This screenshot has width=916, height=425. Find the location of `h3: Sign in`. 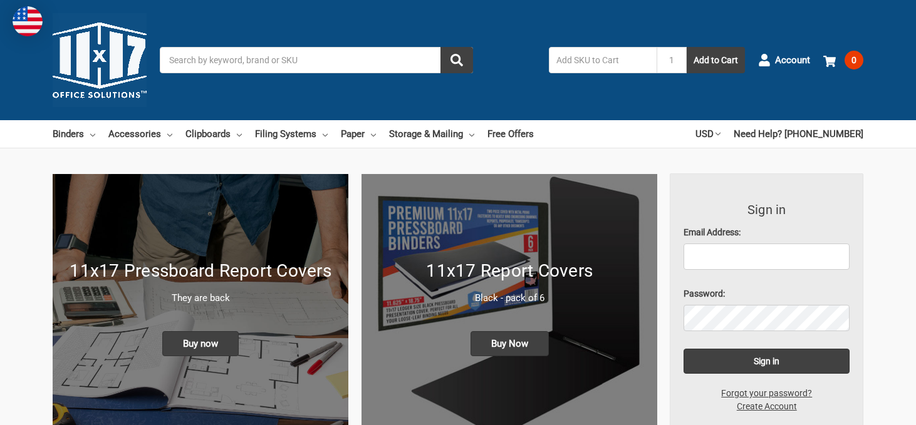

h3: Sign in is located at coordinates (766, 210).